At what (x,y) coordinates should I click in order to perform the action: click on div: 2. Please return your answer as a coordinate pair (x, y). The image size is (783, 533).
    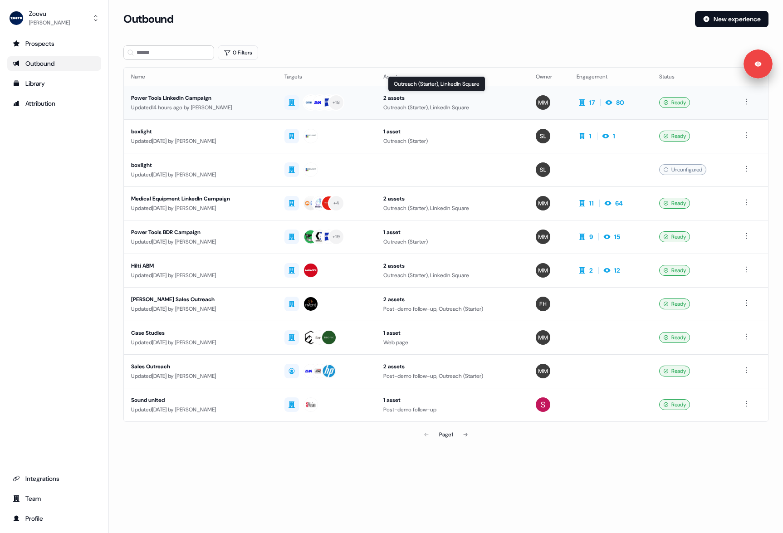
    Looking at the image, I should click on (591, 271).